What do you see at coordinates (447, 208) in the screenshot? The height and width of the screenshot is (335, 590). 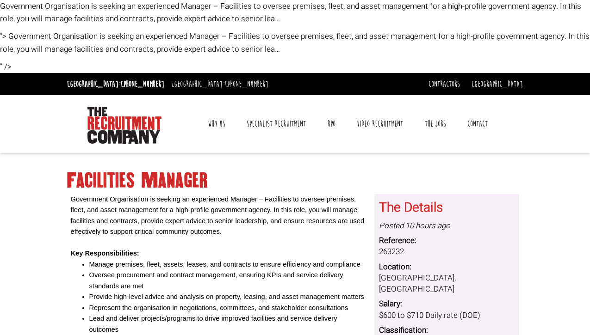 I see `h3: The Details` at bounding box center [447, 208].